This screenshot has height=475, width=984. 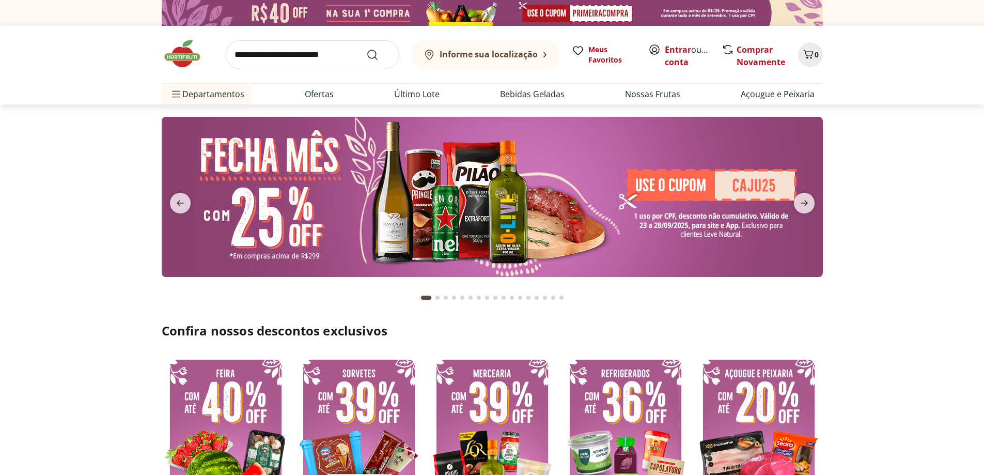 What do you see at coordinates (492, 197) in the screenshot?
I see `img: banana` at bounding box center [492, 197].